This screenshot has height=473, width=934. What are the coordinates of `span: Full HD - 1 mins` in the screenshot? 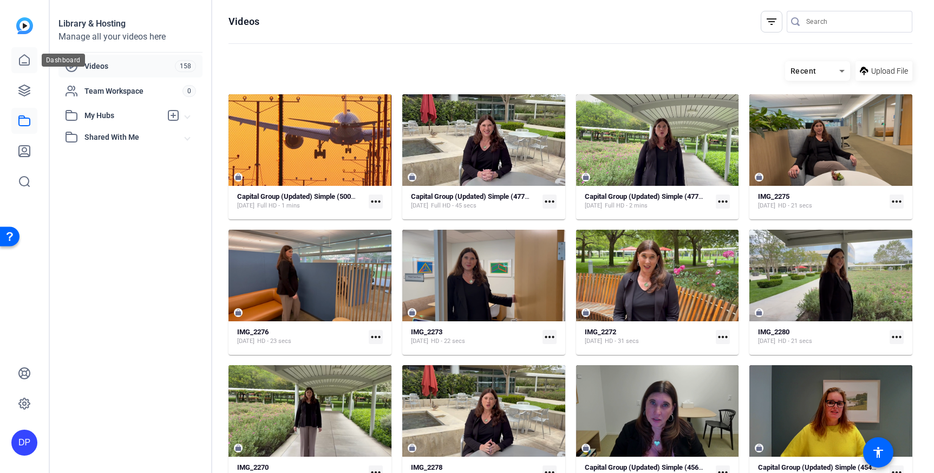 It's located at (278, 206).